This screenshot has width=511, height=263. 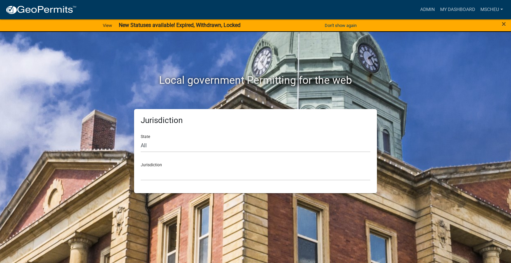 I want to click on a: View, so click(x=107, y=25).